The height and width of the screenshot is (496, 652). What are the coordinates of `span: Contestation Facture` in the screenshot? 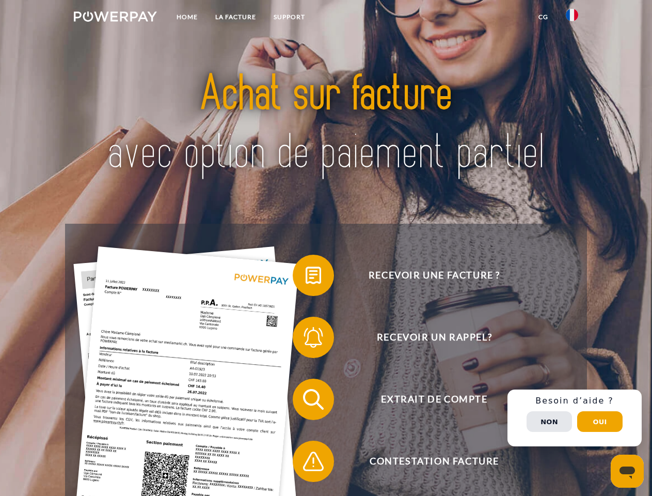 It's located at (434, 461).